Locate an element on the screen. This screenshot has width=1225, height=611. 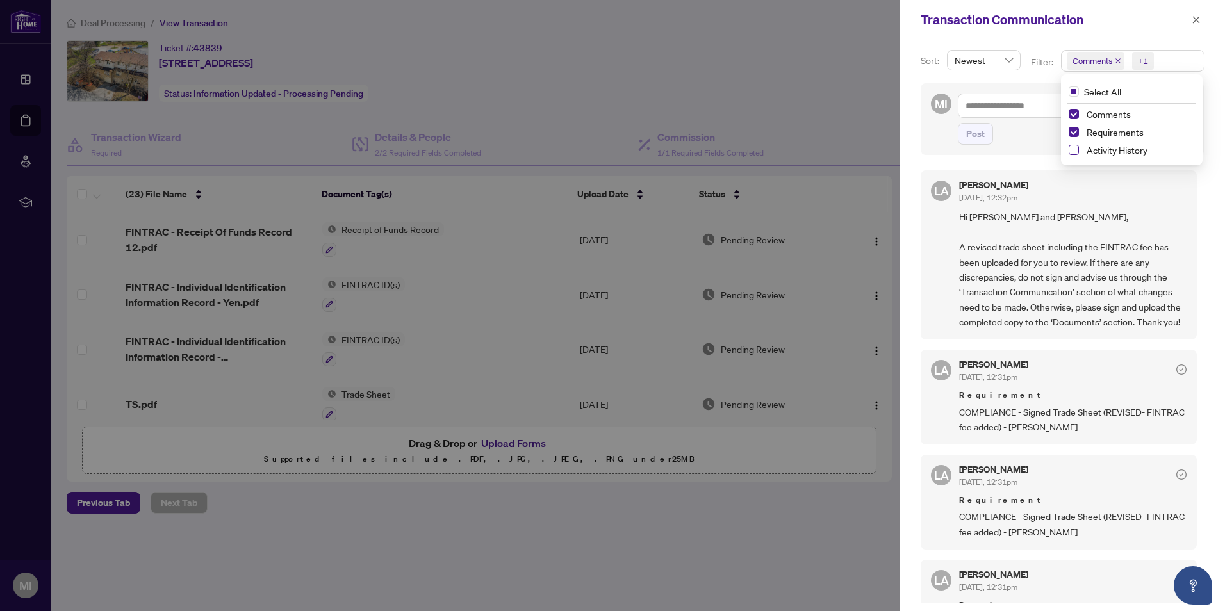
button: Post is located at coordinates (975, 134).